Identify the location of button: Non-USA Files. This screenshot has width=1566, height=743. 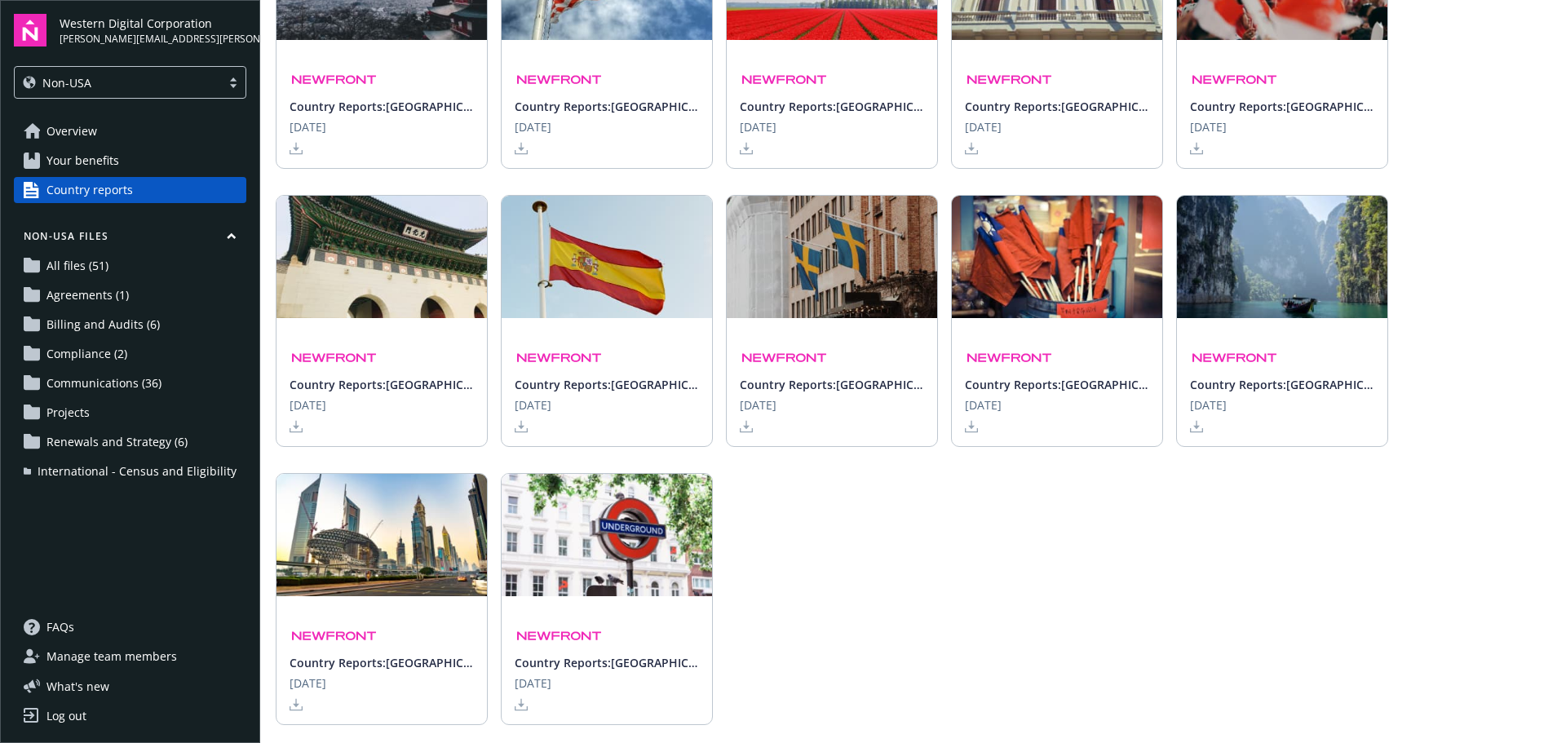
(130, 239).